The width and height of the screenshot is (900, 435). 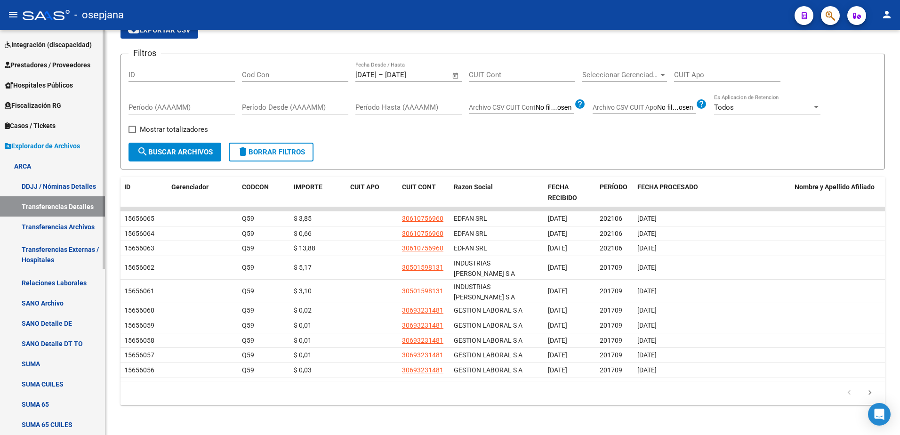 What do you see at coordinates (887, 15) in the screenshot?
I see `mat-icon: person` at bounding box center [887, 15].